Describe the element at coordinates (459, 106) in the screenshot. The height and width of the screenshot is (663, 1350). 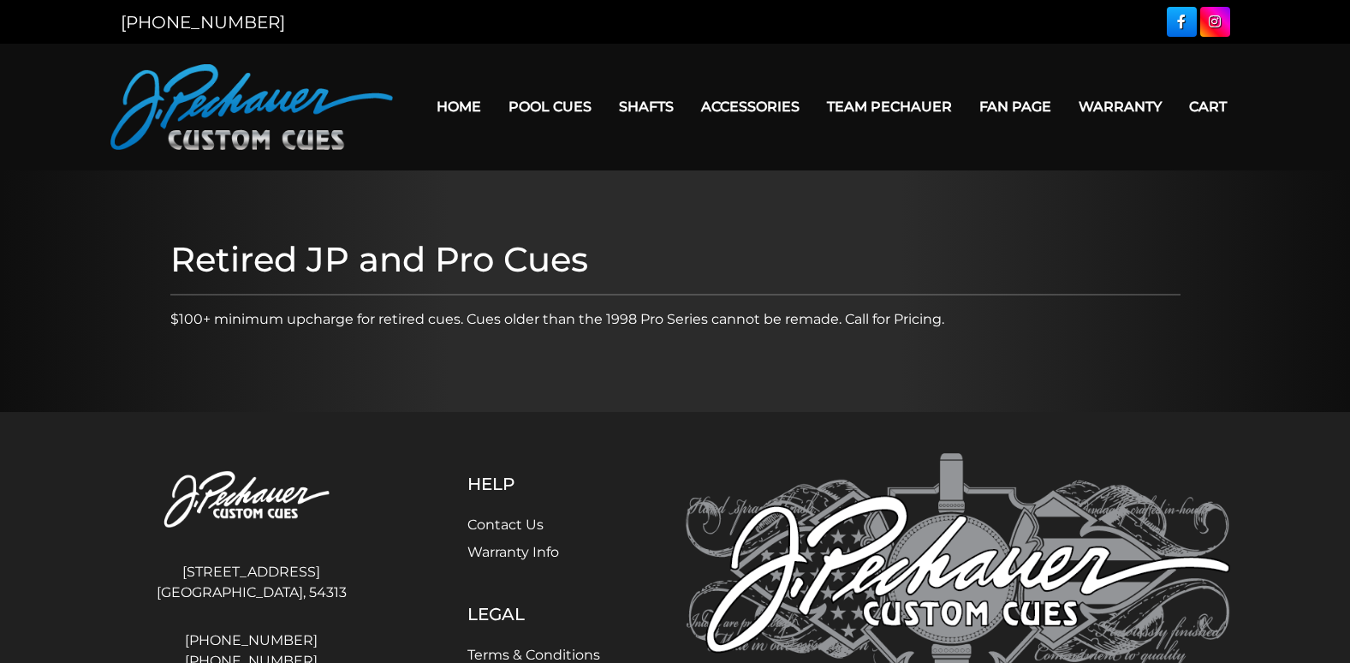
I see `a: Home` at that location.